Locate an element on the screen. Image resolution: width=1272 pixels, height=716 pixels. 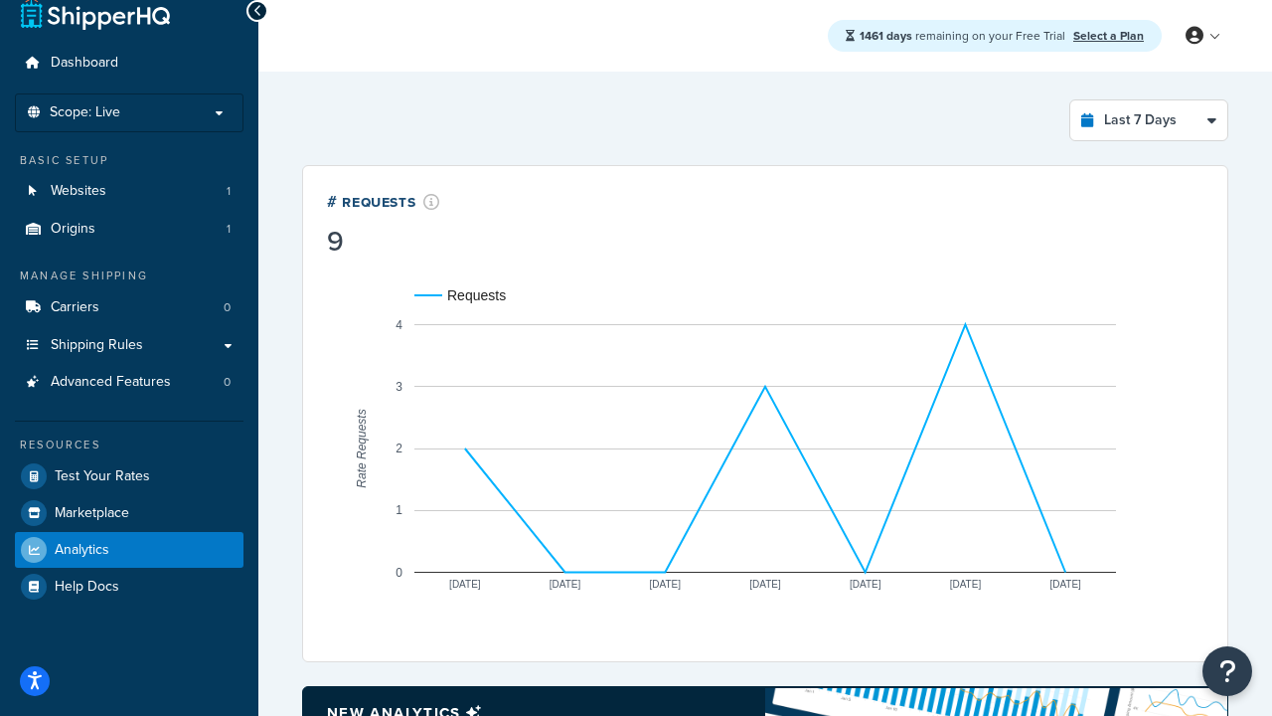
div: Resources is located at coordinates (129, 444).